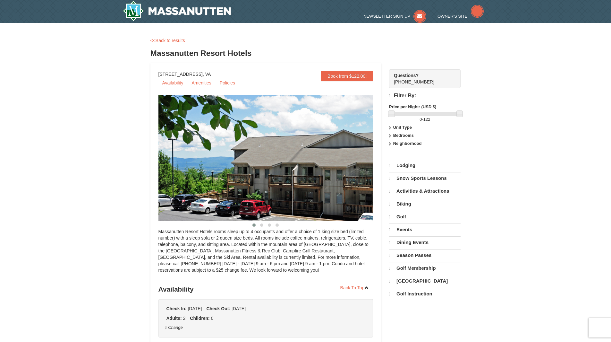 This screenshot has width=611, height=342. Describe the element at coordinates (425, 178) in the screenshot. I see `a: Snow Sports Lessons` at that location.